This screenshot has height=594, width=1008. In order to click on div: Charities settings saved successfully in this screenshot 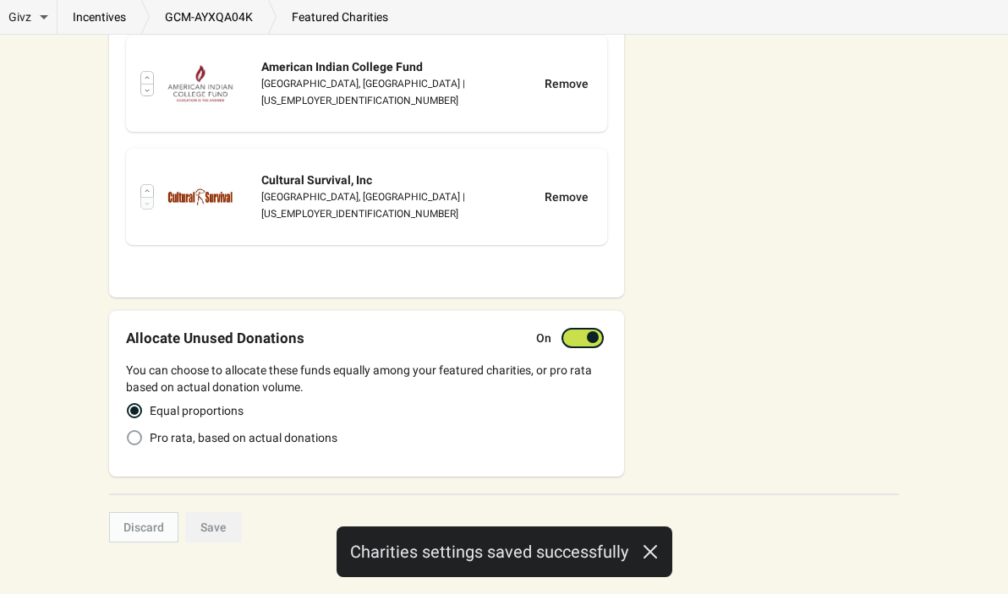, I will do `click(504, 552)`.